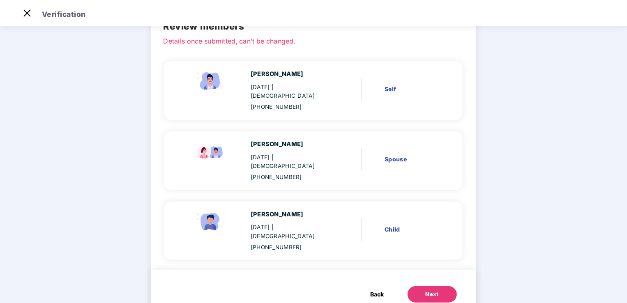 The image size is (627, 303). I want to click on button: Back, so click(377, 294).